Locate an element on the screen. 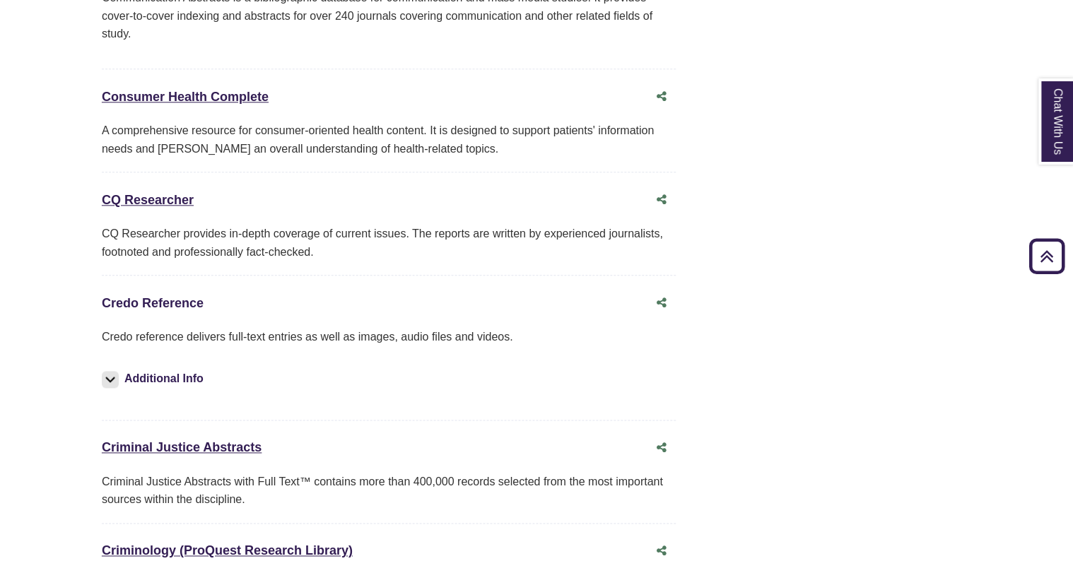 The width and height of the screenshot is (1073, 561). button: Additional Info is located at coordinates (155, 379).